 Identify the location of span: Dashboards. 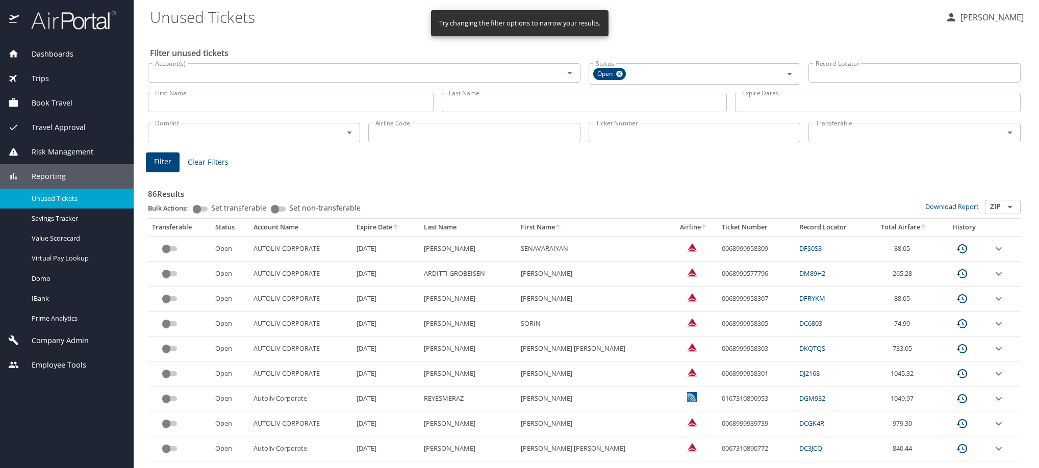
(46, 54).